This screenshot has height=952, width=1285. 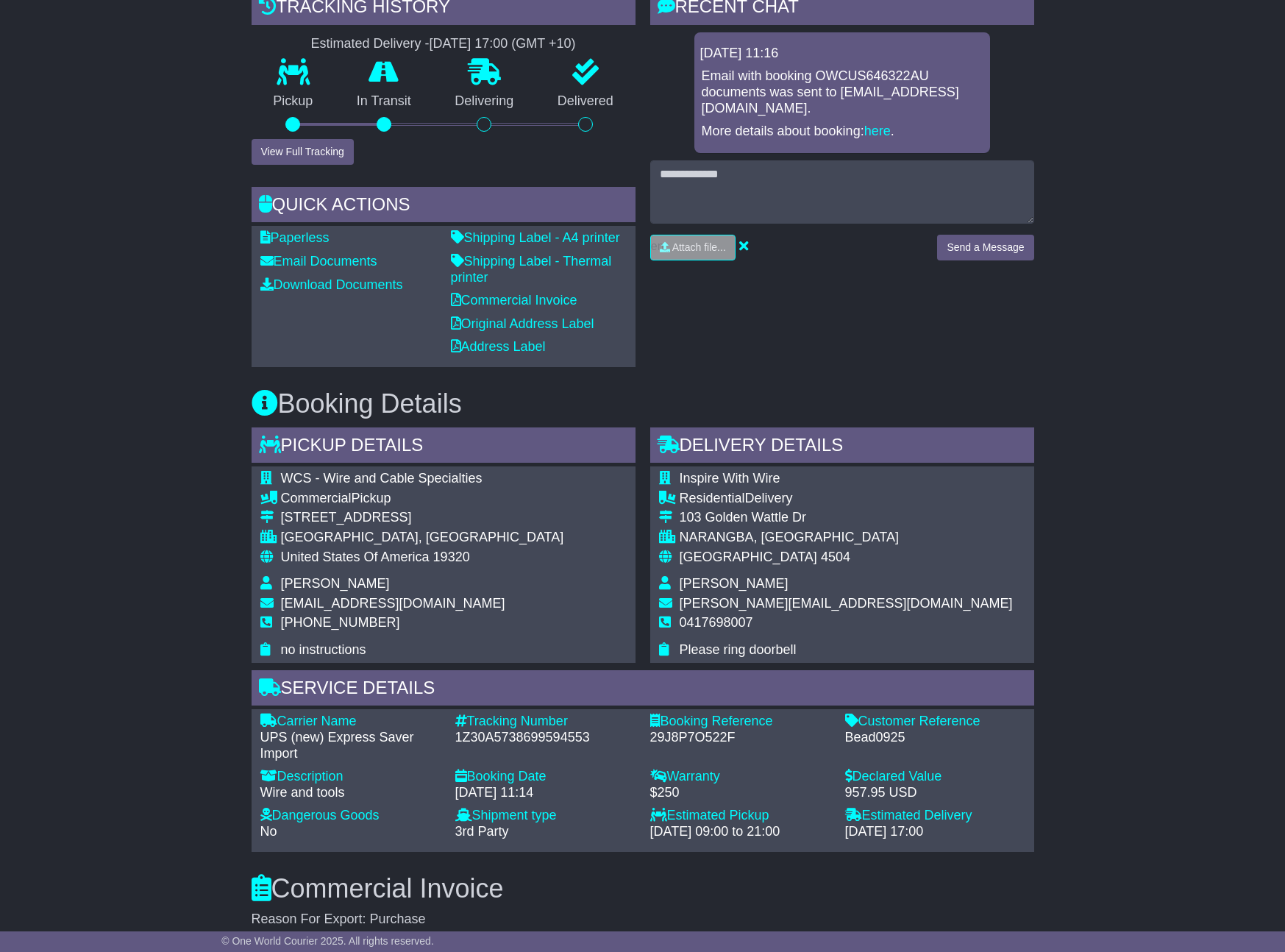 I want to click on div: Delivery Details, so click(x=842, y=447).